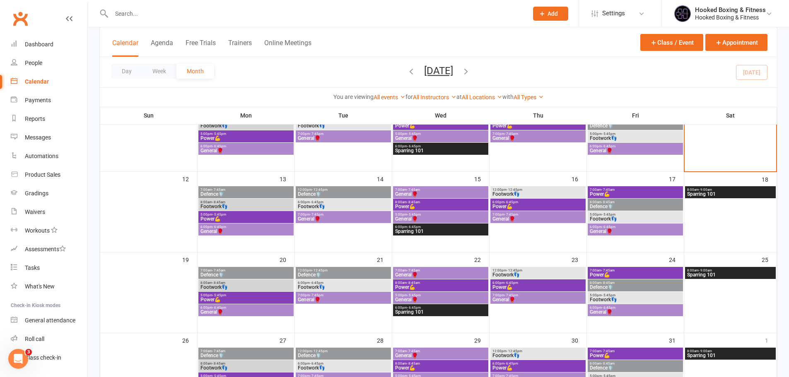 This screenshot has width=789, height=377. What do you see at coordinates (538, 190) in the screenshot?
I see `span: 12:00pm` at bounding box center [538, 190].